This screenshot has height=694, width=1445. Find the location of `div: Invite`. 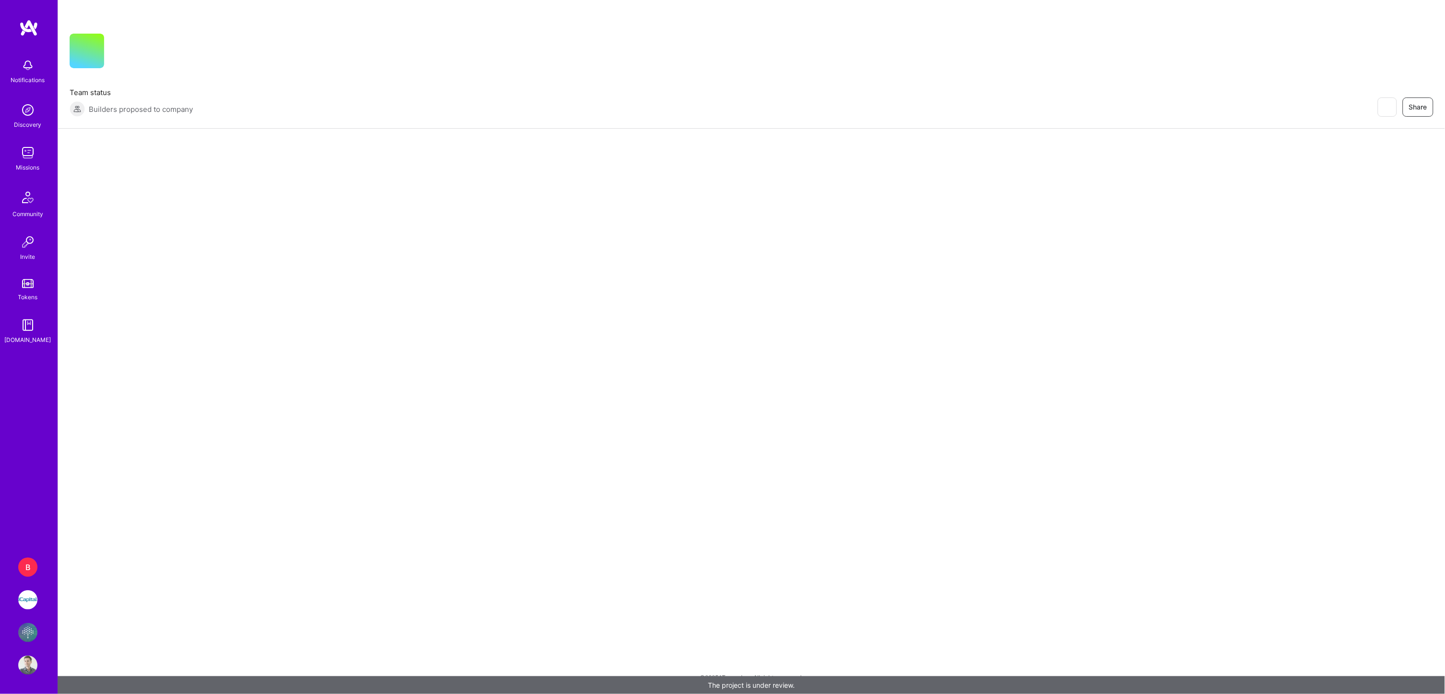

div: Invite is located at coordinates (28, 256).